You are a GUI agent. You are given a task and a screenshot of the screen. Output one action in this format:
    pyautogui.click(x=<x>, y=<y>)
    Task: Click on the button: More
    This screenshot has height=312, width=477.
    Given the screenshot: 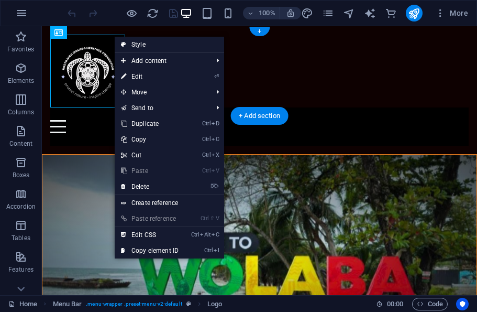 What is the action you would take?
    pyautogui.click(x=452, y=13)
    